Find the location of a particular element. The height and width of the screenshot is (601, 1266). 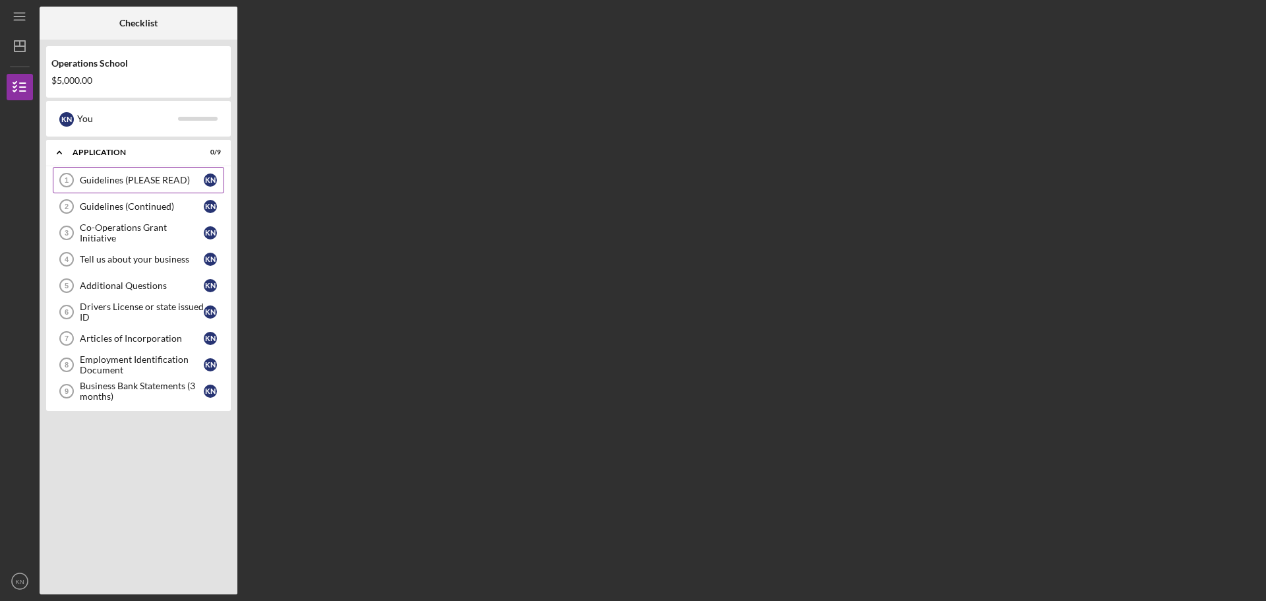

tspan: 1 is located at coordinates (67, 180).